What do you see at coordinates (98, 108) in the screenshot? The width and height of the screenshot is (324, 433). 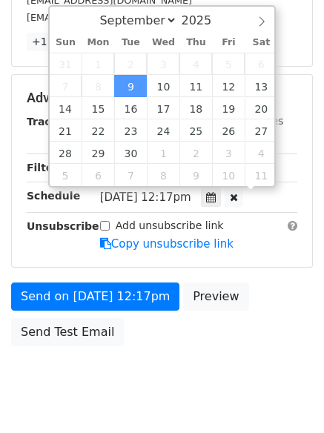 I see `span: September 15, 2025` at bounding box center [98, 108].